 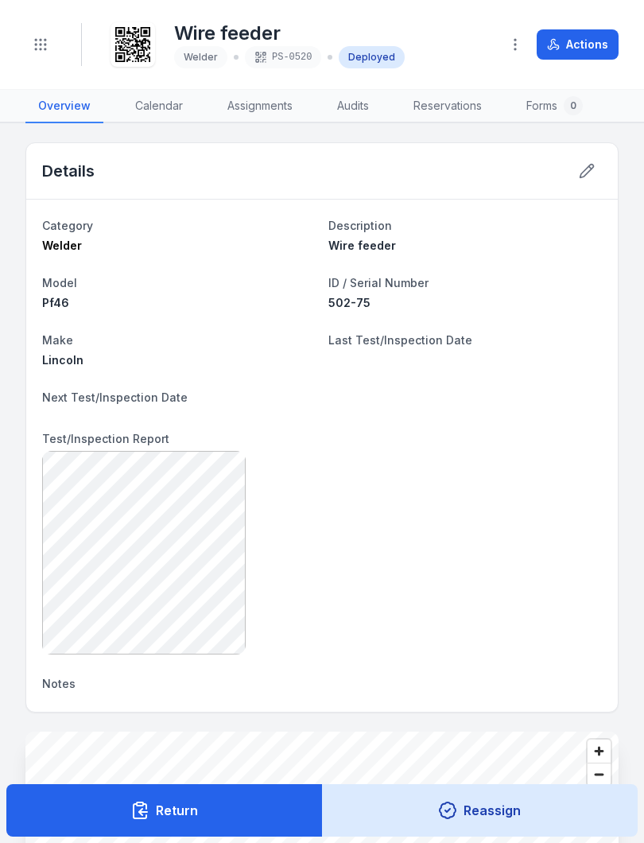 I want to click on button: Zoom out, so click(x=599, y=774).